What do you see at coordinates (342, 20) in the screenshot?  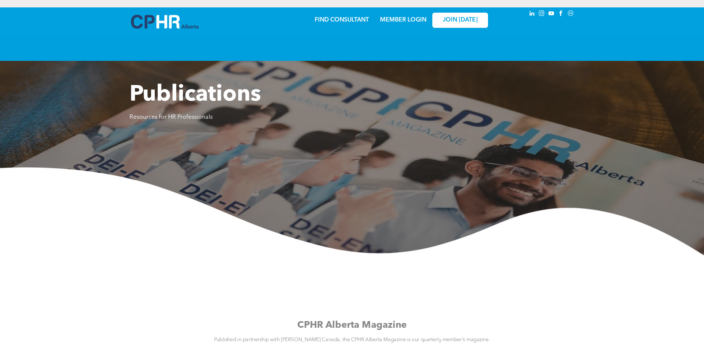 I see `a: FIND CONSULTANT` at bounding box center [342, 20].